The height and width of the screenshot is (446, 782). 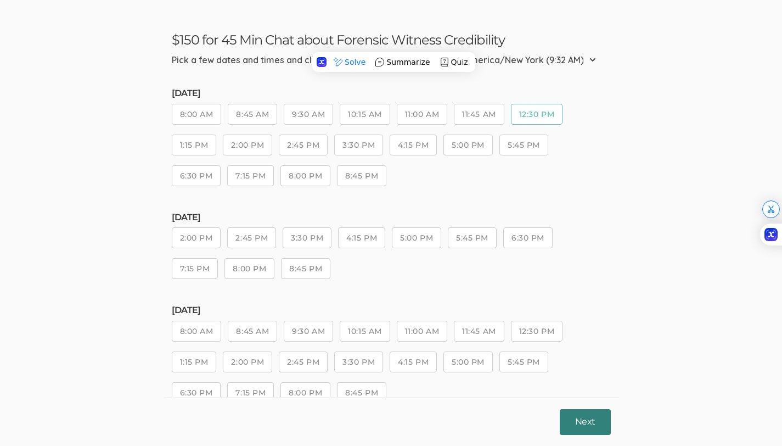 What do you see at coordinates (391, 40) in the screenshot?
I see `h3: $150 for 45 Min Chat about Forensic Witness Credibility` at bounding box center [391, 40].